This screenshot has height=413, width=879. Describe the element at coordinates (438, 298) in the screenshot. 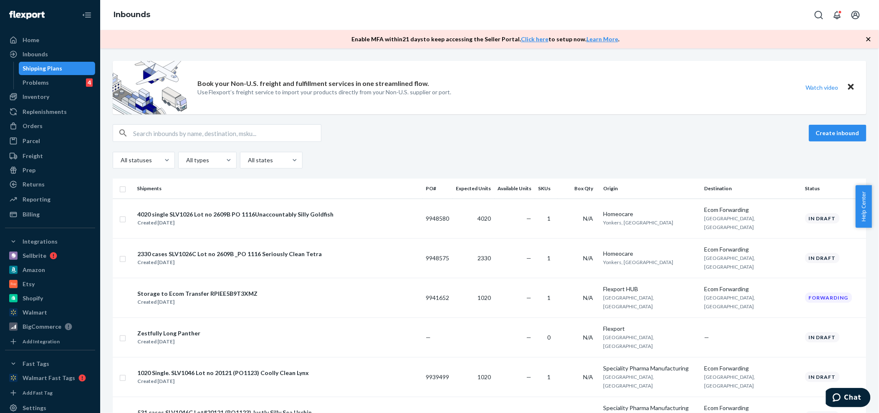

I see `td: 9941652` at that location.